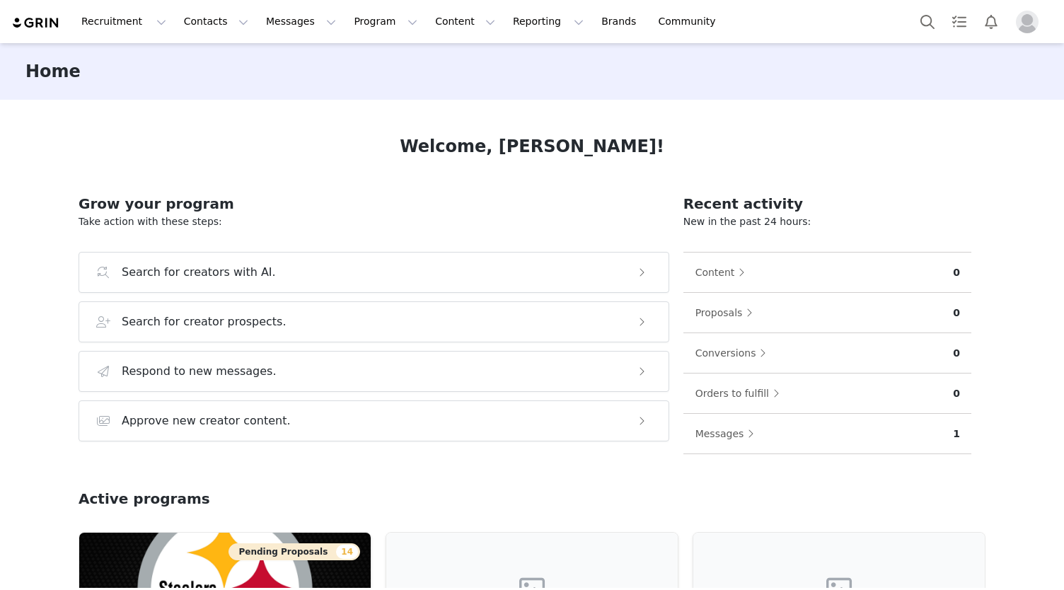 Image resolution: width=1064 pixels, height=590 pixels. Describe the element at coordinates (690, 21) in the screenshot. I see `a: Community` at that location.